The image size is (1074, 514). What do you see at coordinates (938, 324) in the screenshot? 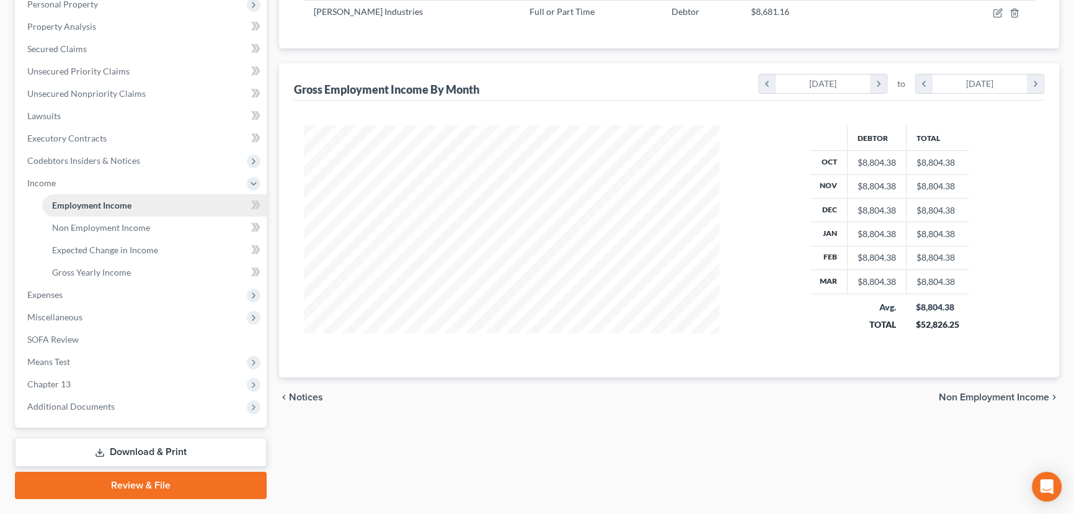
I see `div: $52,826.25` at bounding box center [938, 324].